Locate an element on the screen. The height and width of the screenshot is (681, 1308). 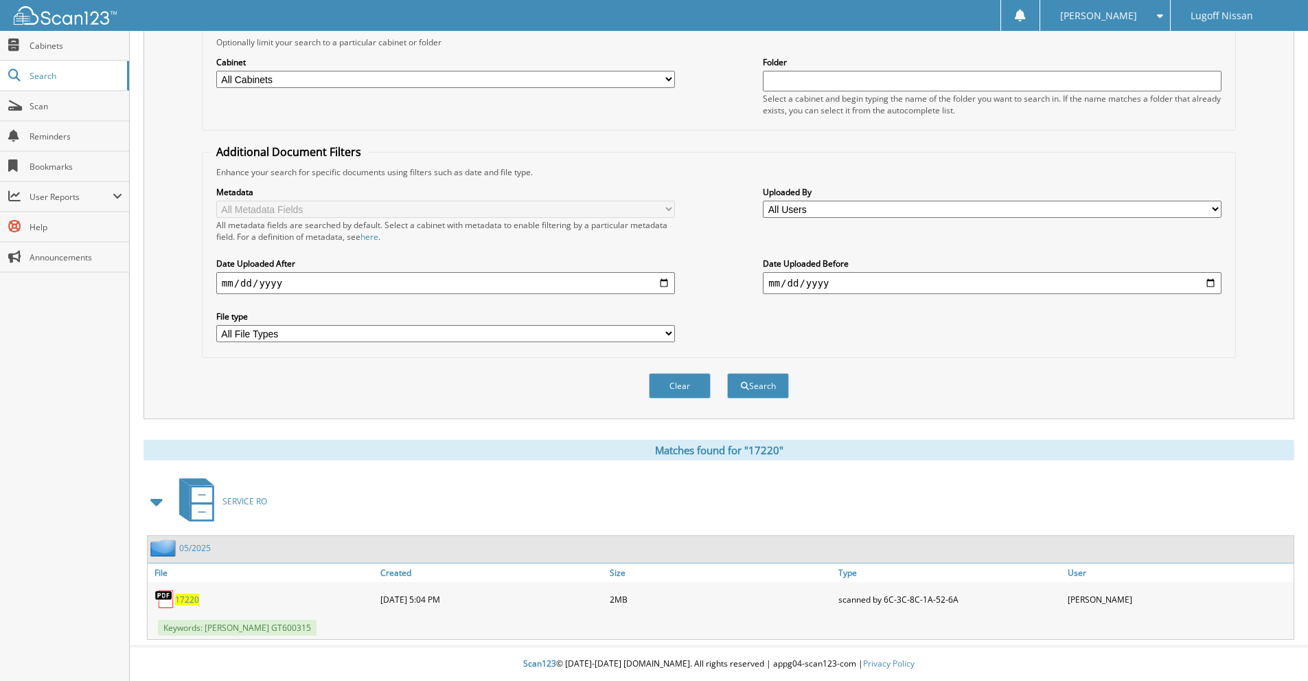
button: Clear is located at coordinates (680, 385).